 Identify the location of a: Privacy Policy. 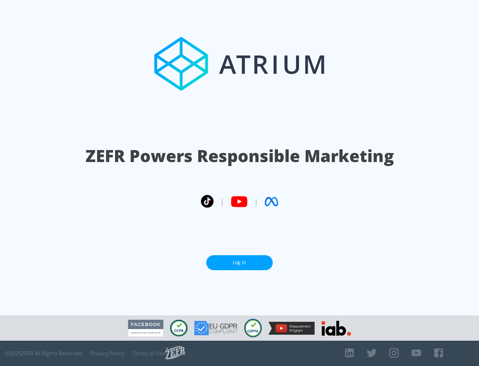
(107, 353).